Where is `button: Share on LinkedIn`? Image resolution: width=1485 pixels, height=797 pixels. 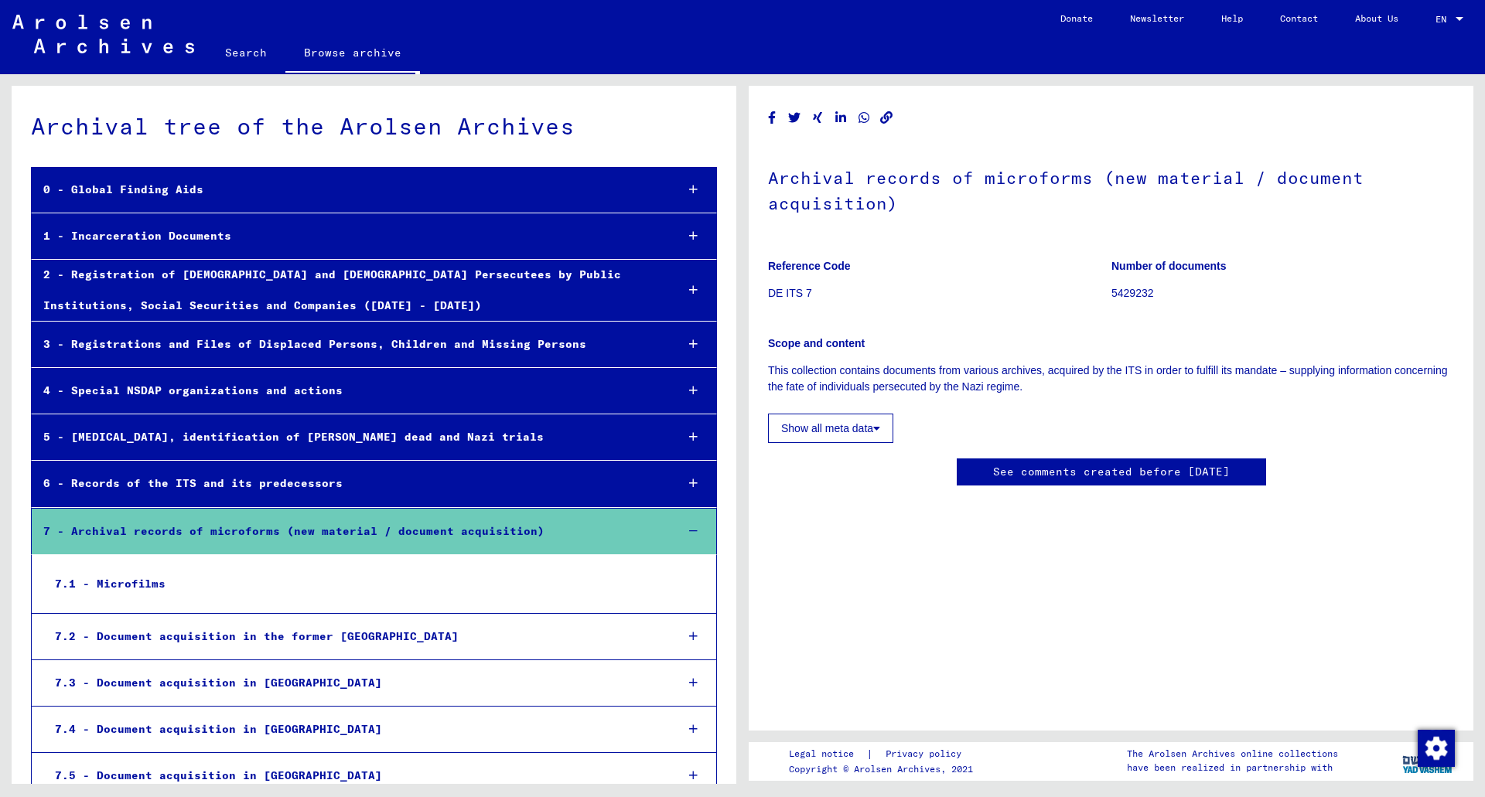
button: Share on LinkedIn is located at coordinates (841, 118).